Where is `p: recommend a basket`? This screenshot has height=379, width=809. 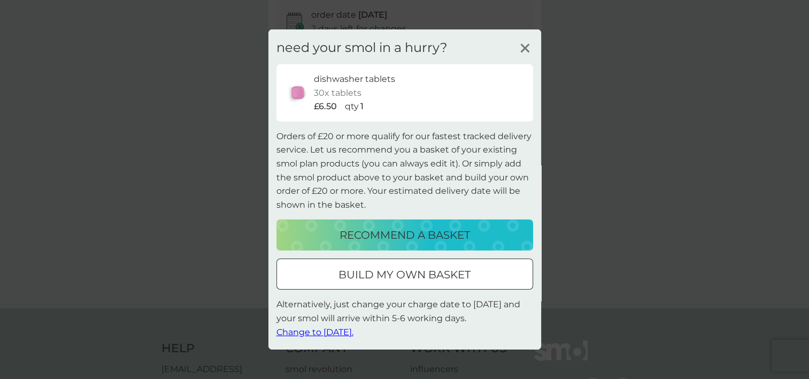 p: recommend a basket is located at coordinates (405, 235).